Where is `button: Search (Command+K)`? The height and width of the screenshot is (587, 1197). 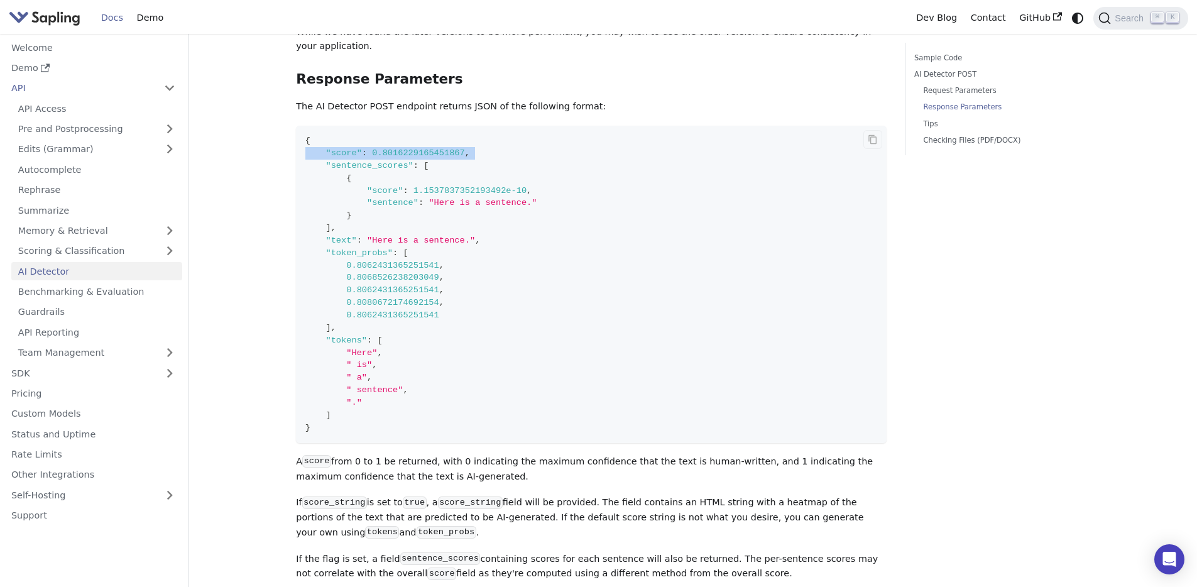 button: Search (Command+K) is located at coordinates (1141, 18).